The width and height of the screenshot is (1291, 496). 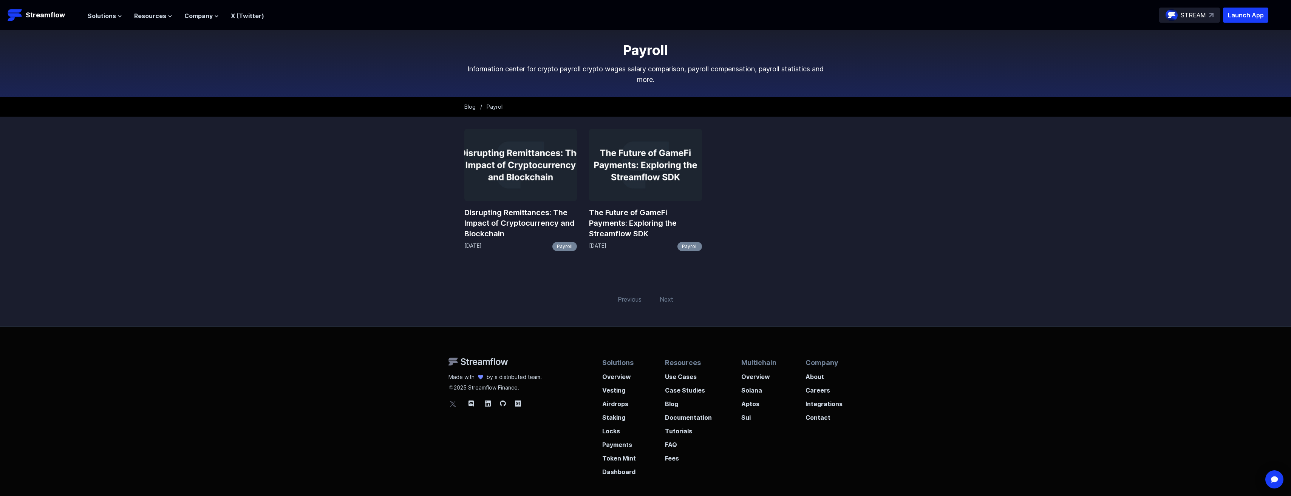 What do you see at coordinates (495, 107) in the screenshot?
I see `span: Payroll` at bounding box center [495, 107].